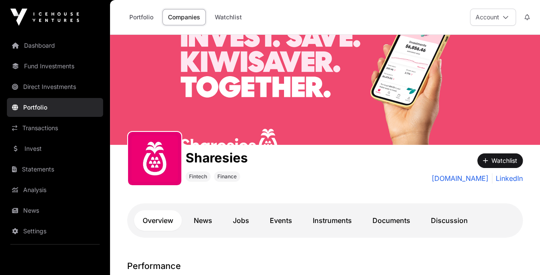  Describe the element at coordinates (493, 17) in the screenshot. I see `button: Account` at that location.